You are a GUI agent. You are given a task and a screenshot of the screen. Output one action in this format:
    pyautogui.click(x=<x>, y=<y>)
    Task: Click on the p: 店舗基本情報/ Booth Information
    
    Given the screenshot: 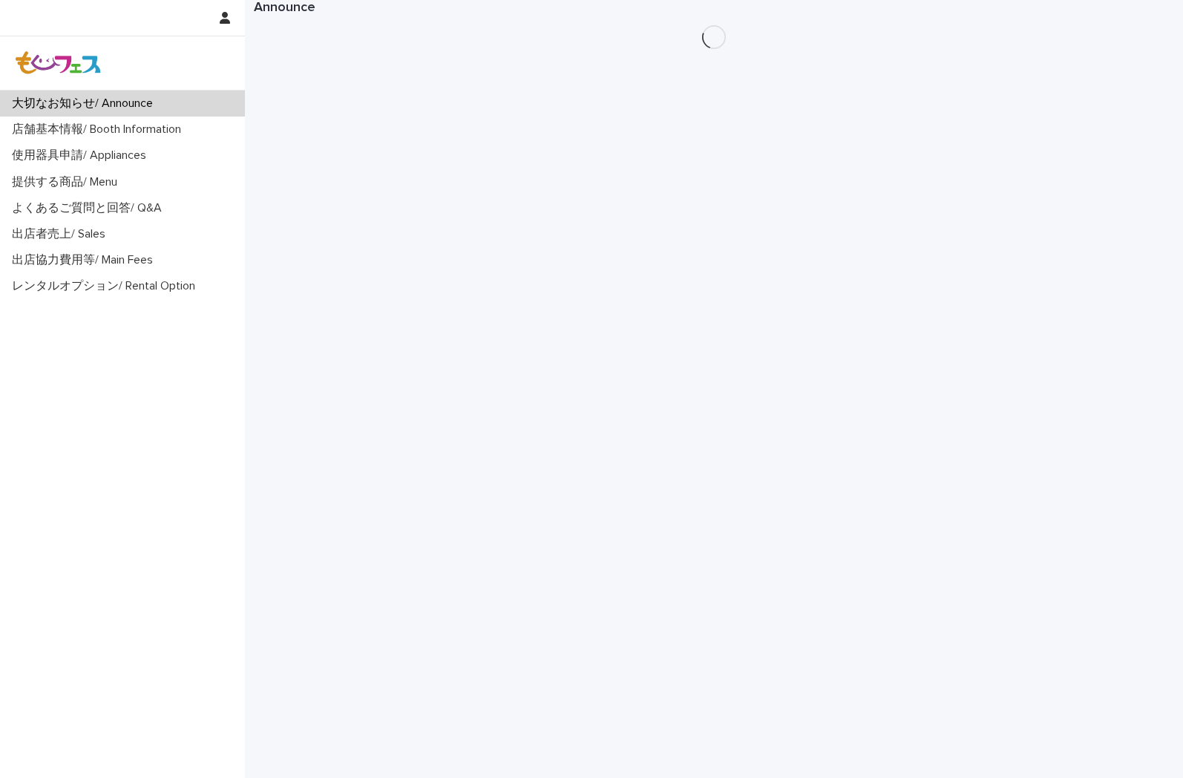 What is the action you would take?
    pyautogui.click(x=99, y=129)
    